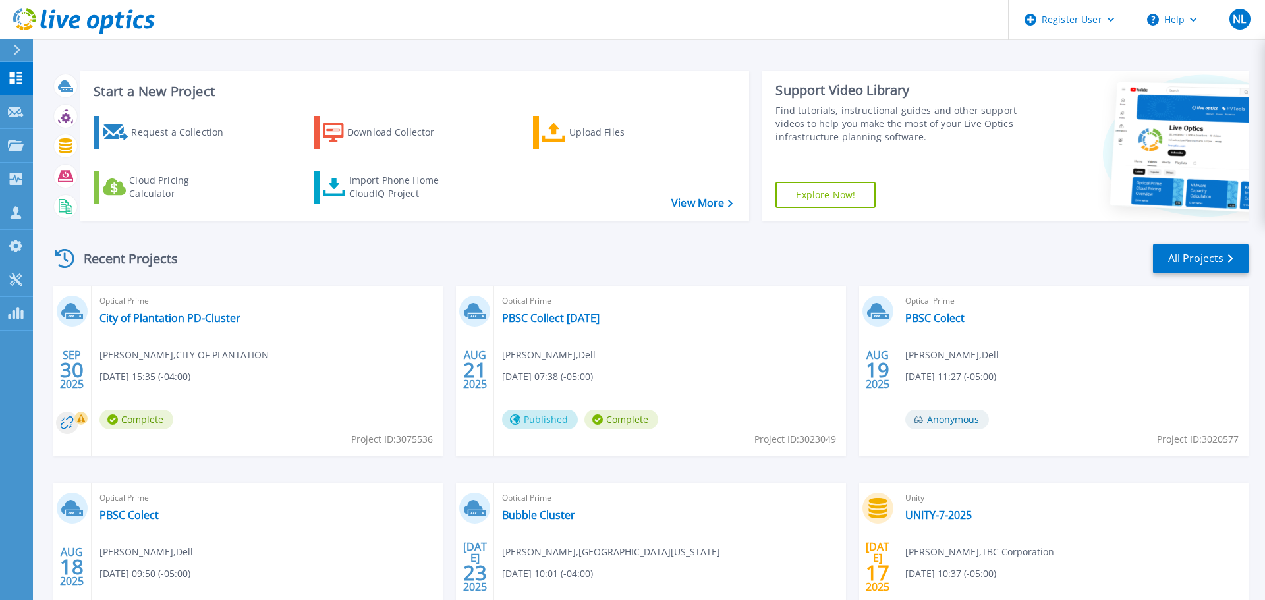  Describe the element at coordinates (825, 195) in the screenshot. I see `a: Explore Now!` at that location.